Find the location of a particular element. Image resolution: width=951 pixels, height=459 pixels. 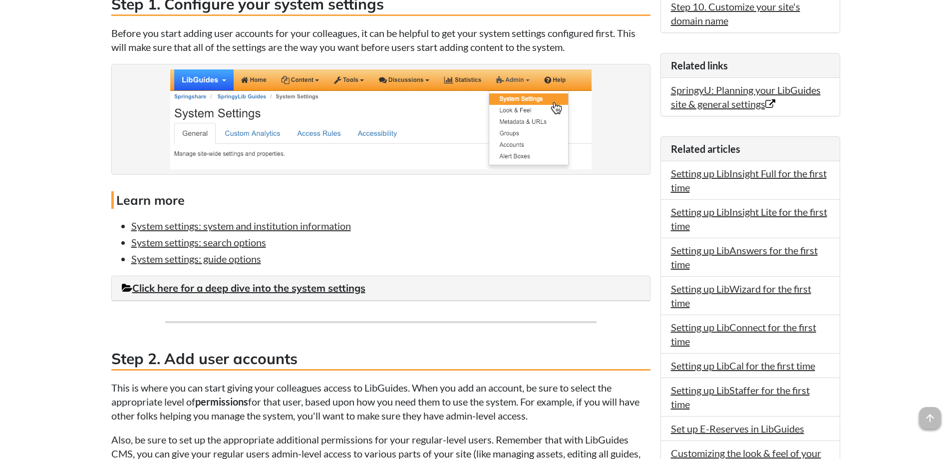

a: arrow_upward is located at coordinates (930, 414).